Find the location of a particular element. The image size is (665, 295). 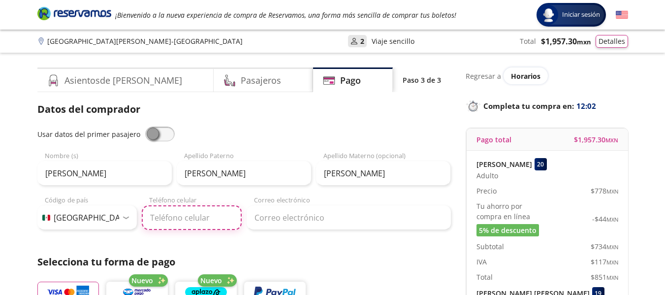

p: Subtotal is located at coordinates (490, 246).